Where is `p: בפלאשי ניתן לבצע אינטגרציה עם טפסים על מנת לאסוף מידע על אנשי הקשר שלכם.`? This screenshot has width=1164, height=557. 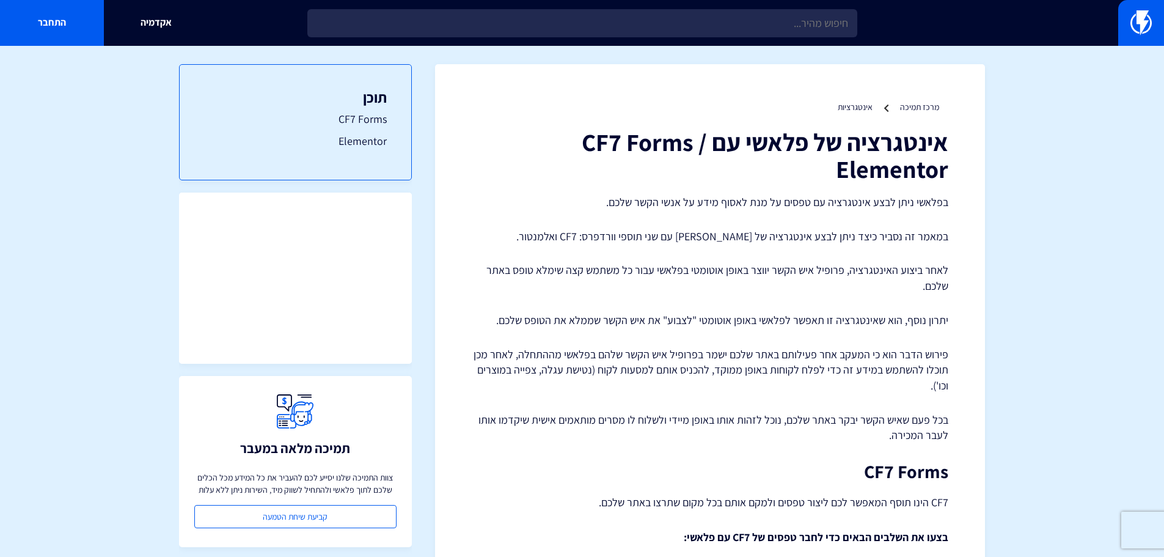 p: בפלאשי ניתן לבצע אינטגרציה עם טפסים על מנת לאסוף מידע על אנשי הקשר שלכם. is located at coordinates (710, 202).